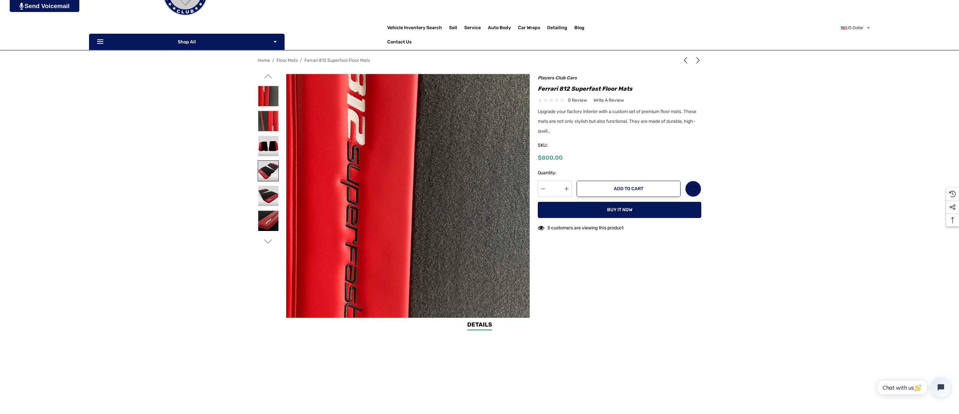 The image size is (959, 414). I want to click on span: 0 review, so click(577, 100).